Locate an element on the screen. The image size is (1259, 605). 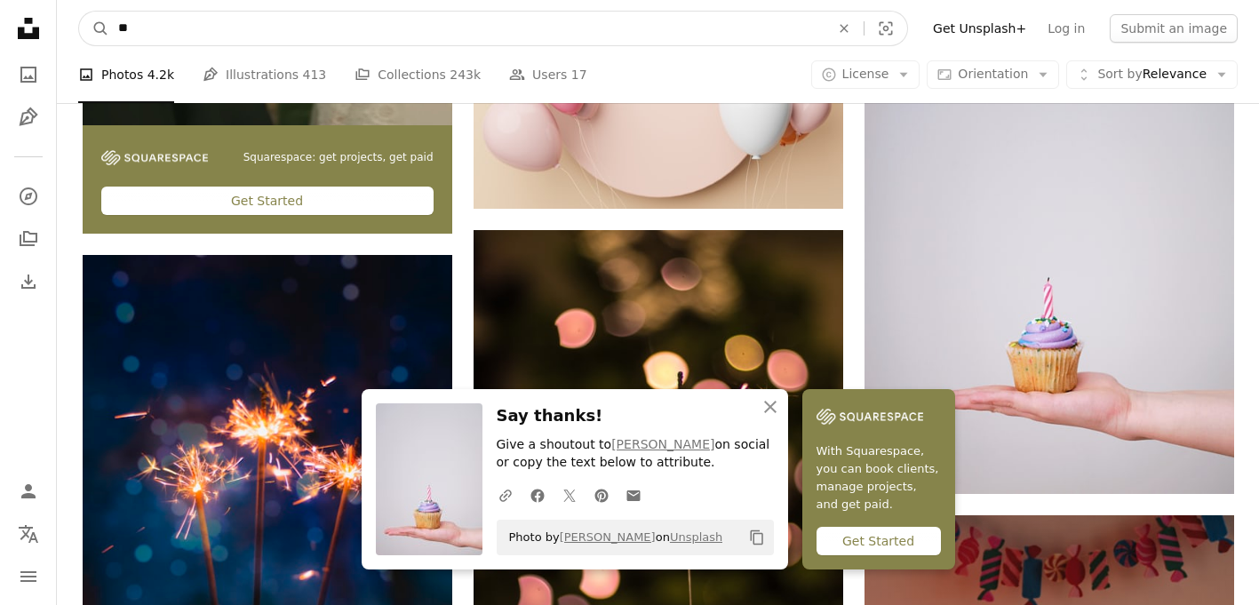
a: Share on Twitter is located at coordinates (570, 495).